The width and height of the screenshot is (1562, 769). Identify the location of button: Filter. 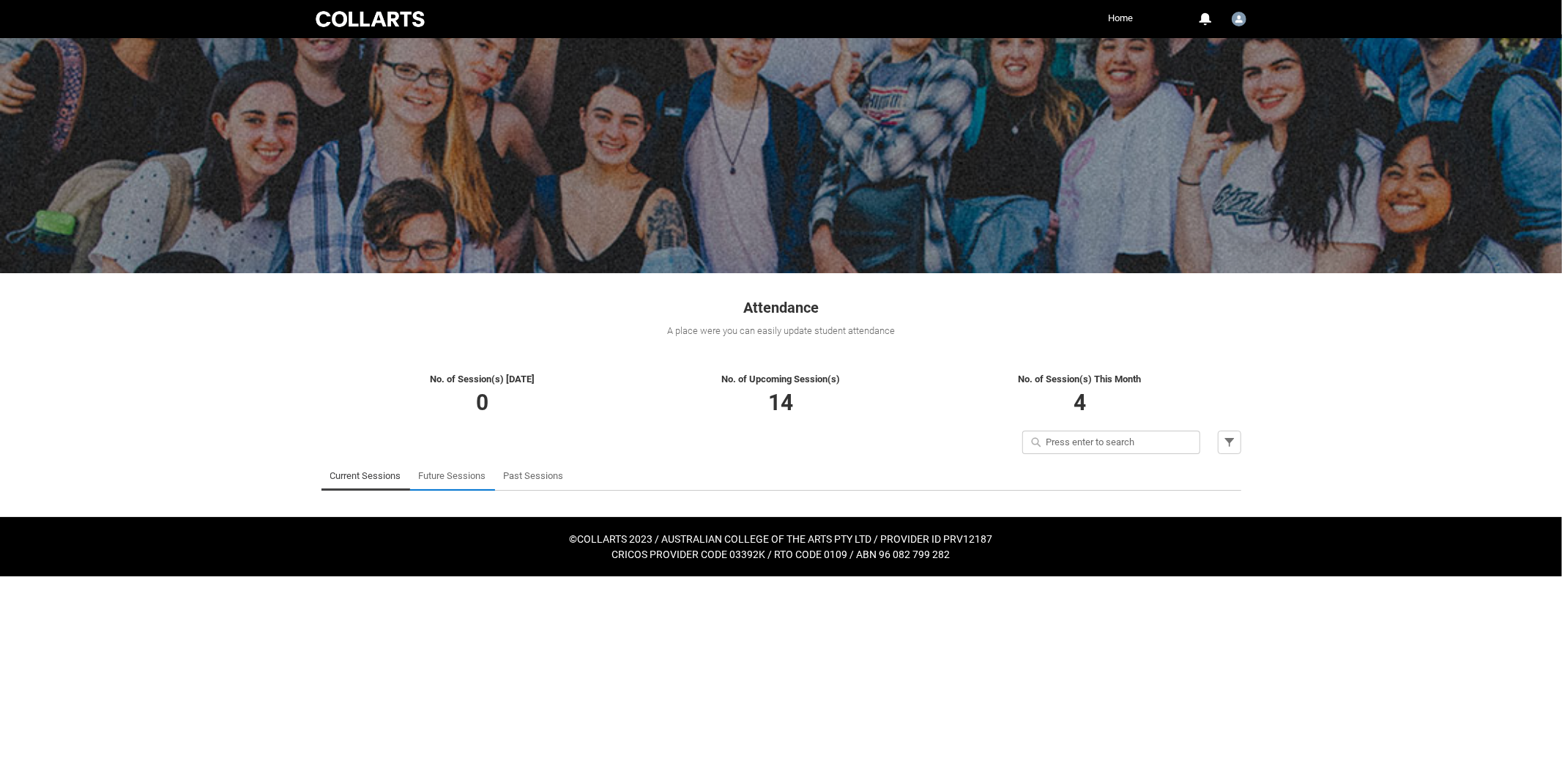
(1230, 442).